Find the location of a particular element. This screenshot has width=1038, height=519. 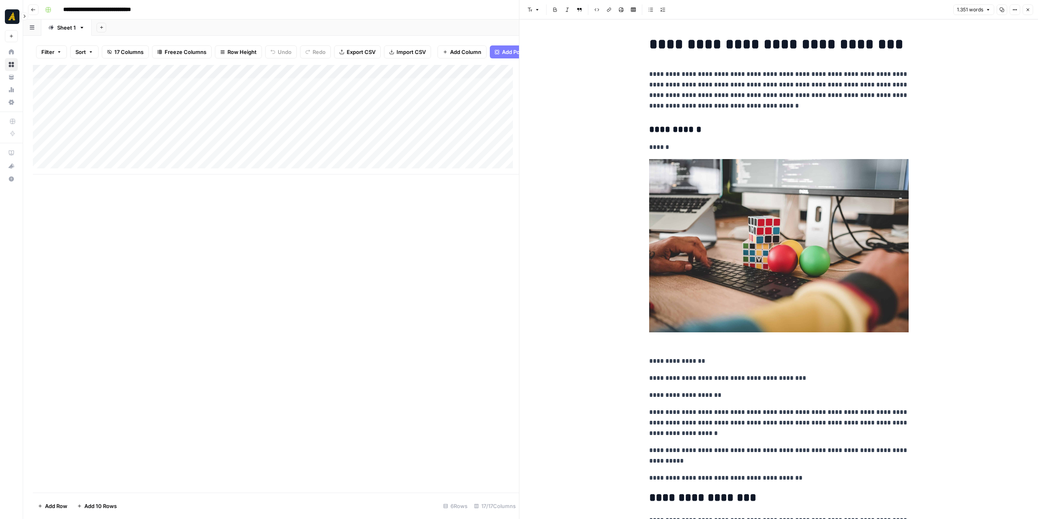

span: Freeze Columns is located at coordinates (185, 52).